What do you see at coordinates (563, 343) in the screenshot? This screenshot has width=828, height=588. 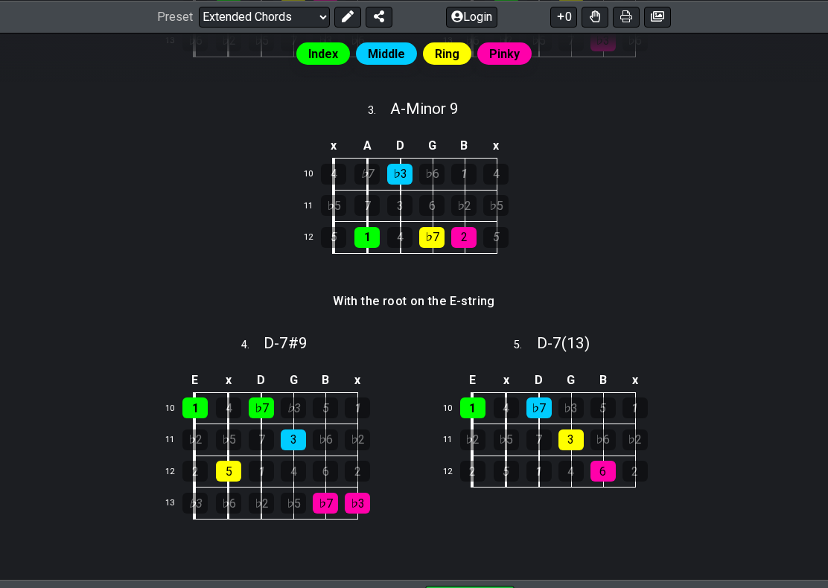 I see `span: D - 7(13)` at bounding box center [563, 343].